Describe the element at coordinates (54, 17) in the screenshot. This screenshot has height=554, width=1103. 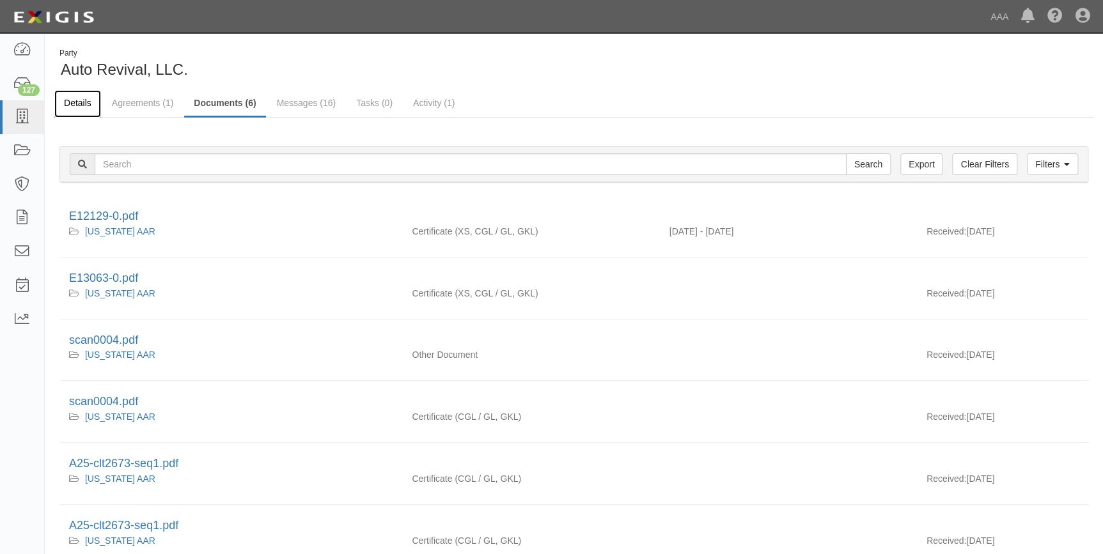
I see `img: logo-5460c22ac91f19d4615b14bd174203de0afe785f0fc80cf4dbbc73dc1793850b.png` at that location.